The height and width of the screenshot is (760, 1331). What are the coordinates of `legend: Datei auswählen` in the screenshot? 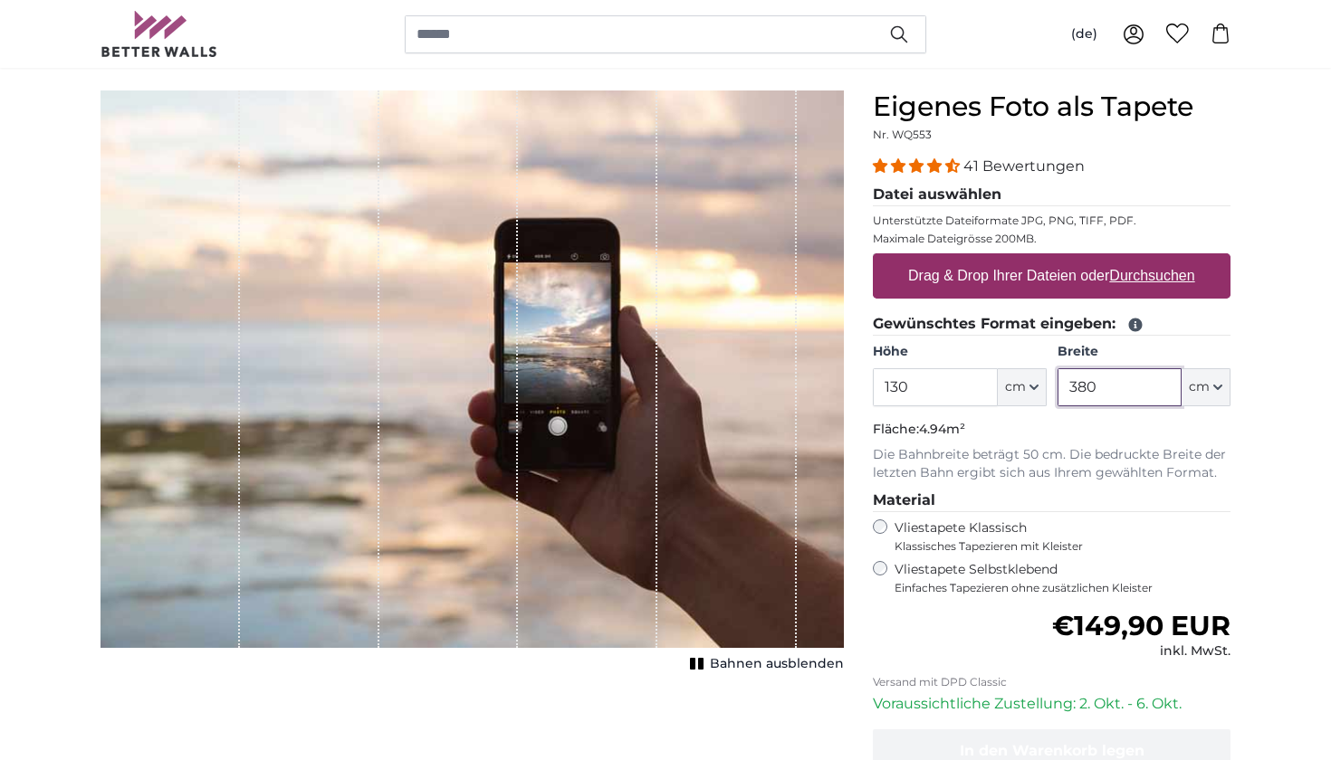 It's located at (1051, 195).